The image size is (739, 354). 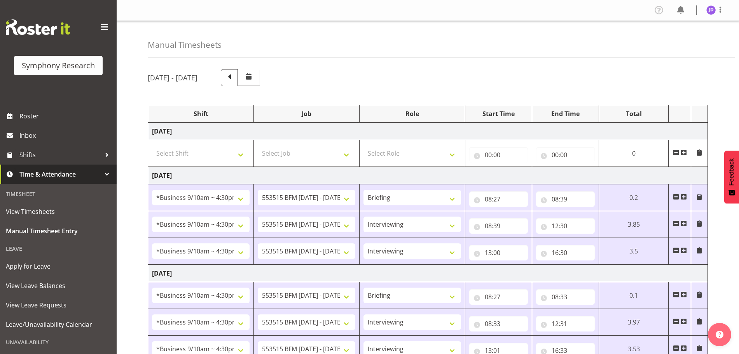 What do you see at coordinates (498, 114) in the screenshot?
I see `div: Start Time` at bounding box center [498, 114].